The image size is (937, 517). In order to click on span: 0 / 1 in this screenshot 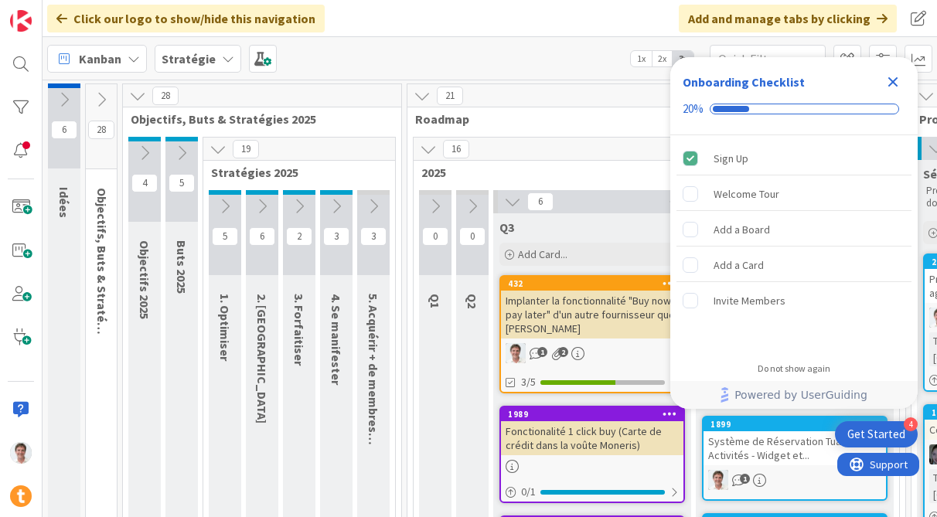, I will do `click(528, 492)`.